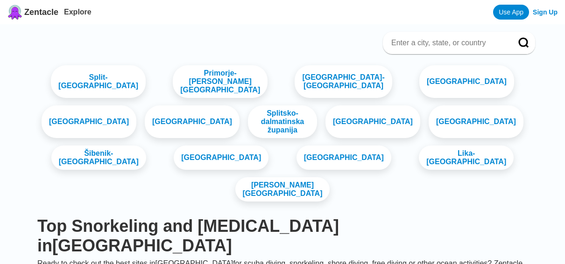  Describe the element at coordinates (511, 12) in the screenshot. I see `a: Use App` at that location.